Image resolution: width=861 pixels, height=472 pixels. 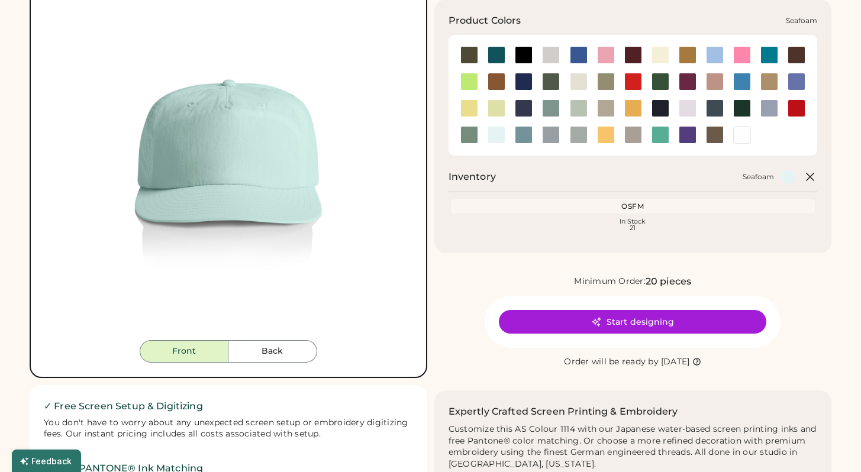 What do you see at coordinates (228, 407) in the screenshot?
I see `h2: ✓ Free Screen Setup & Digitizing` at bounding box center [228, 407].